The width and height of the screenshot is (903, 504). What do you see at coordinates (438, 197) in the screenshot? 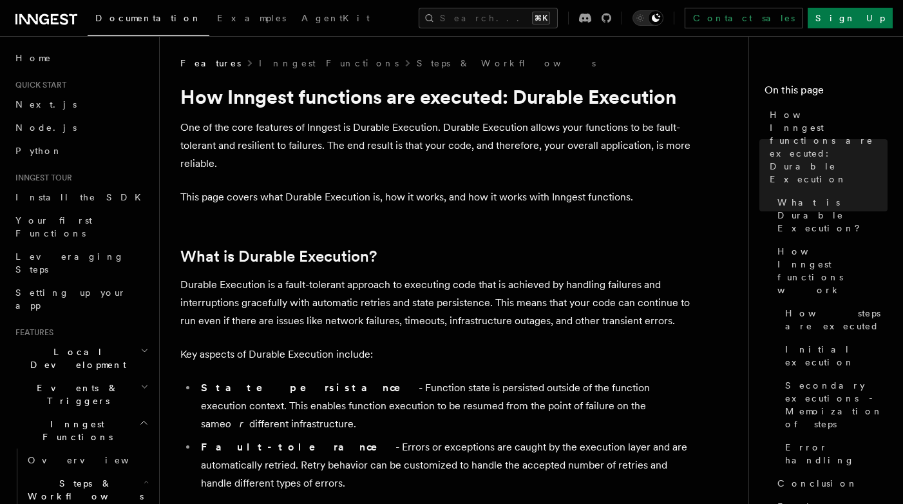
I see `p: This page covers what Durable Execution is, how it works, and how it works with Inngest functions.` at bounding box center [438, 197].